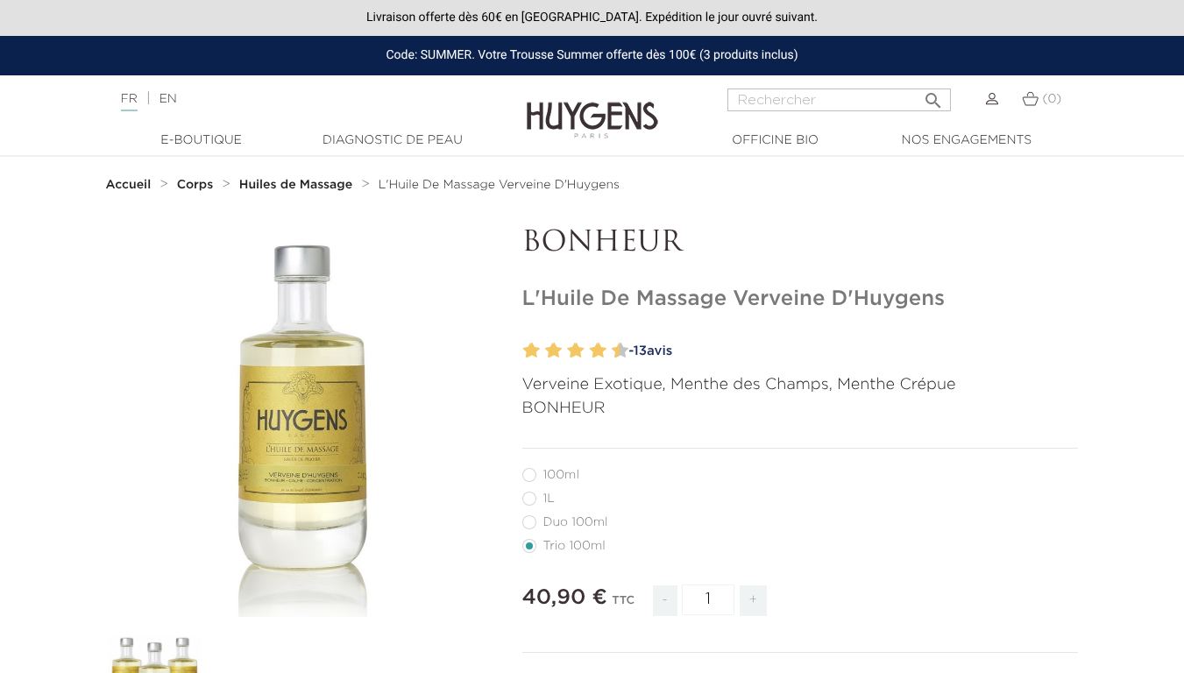  What do you see at coordinates (131, 185) in the screenshot?
I see `a: Accueil` at bounding box center [131, 185].